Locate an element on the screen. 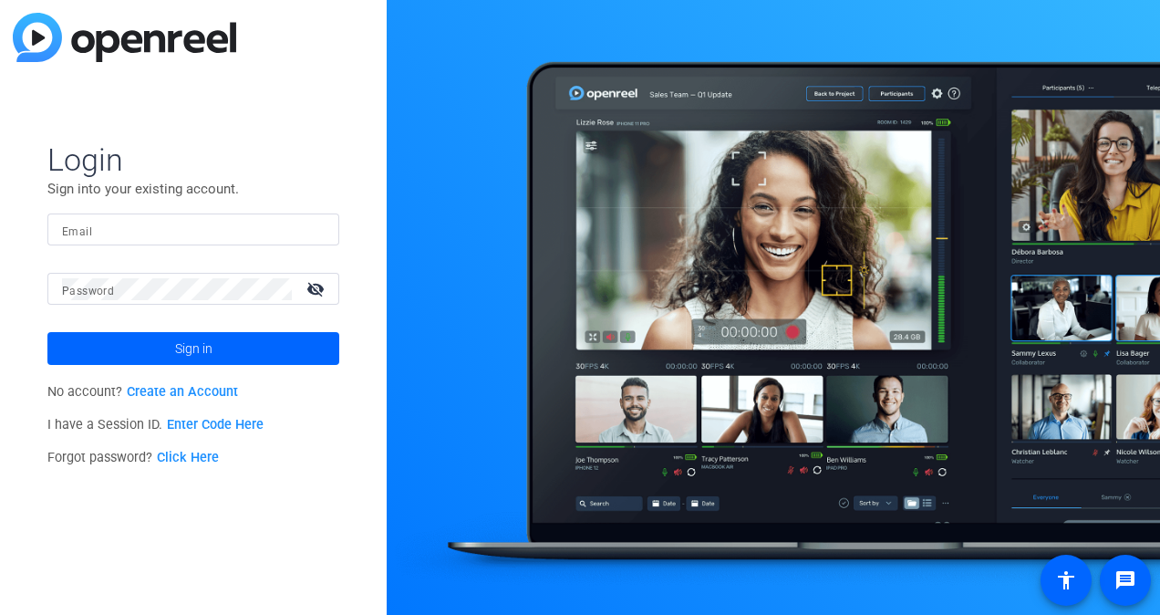  mat-icon: visibility_off is located at coordinates (317, 288).